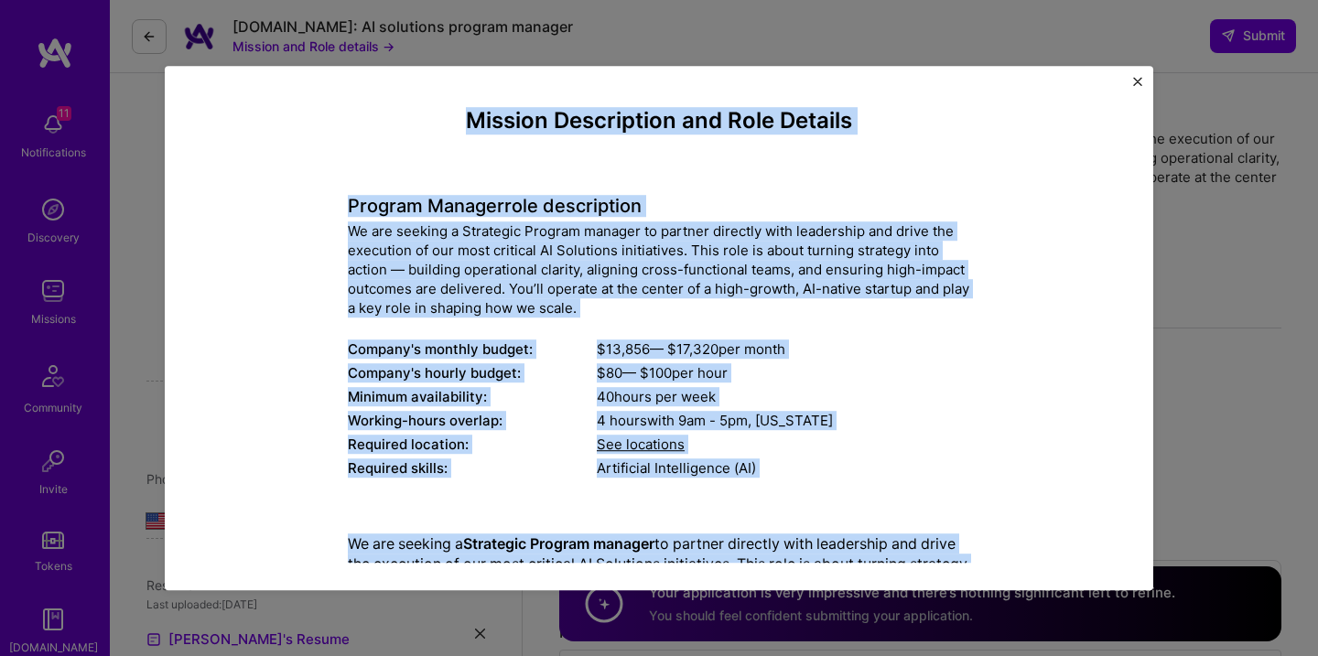 The height and width of the screenshot is (656, 1318). Describe the element at coordinates (659, 269) in the screenshot. I see `div: We are seeking a Strategic Program manager to partner directly with leadership and drive the exec...` at that location.